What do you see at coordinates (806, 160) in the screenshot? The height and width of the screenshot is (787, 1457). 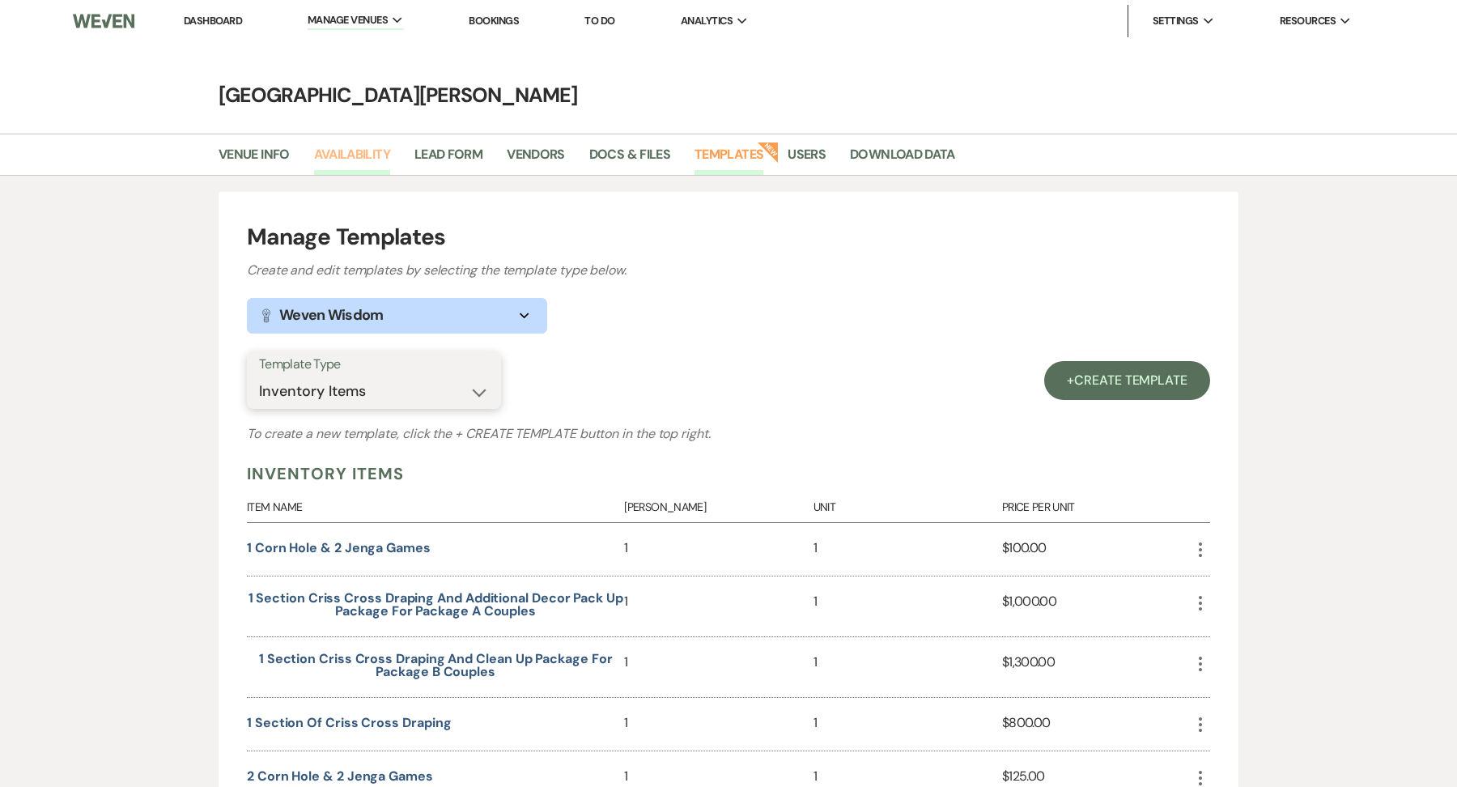 I see `a: Users` at bounding box center [806, 160].